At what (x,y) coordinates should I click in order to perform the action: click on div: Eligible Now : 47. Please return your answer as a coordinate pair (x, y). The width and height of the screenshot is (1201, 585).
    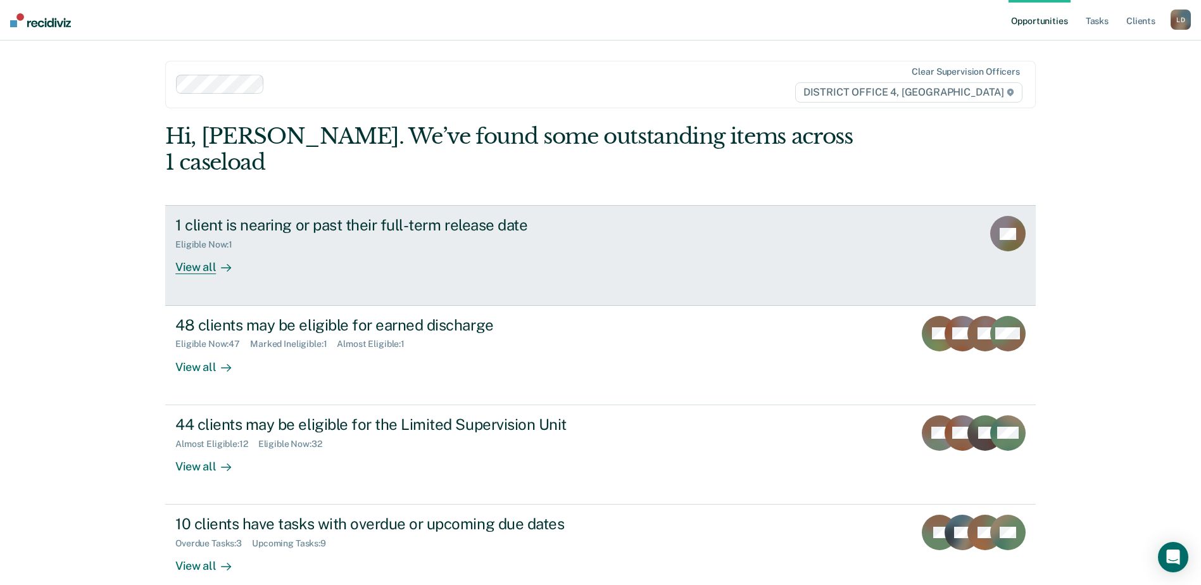
    Looking at the image, I should click on (213, 344).